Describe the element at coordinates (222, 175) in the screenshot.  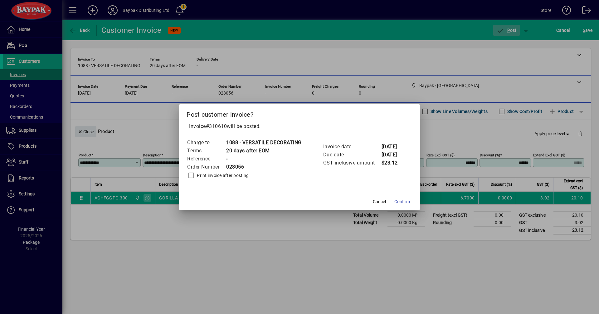
I see `label: Print invoice after posting` at that location.